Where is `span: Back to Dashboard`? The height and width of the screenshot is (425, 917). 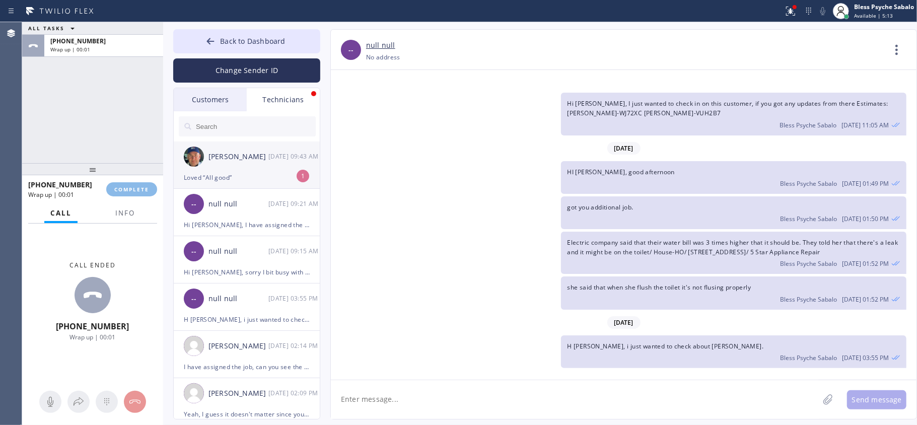
span: Back to Dashboard is located at coordinates (252, 41).